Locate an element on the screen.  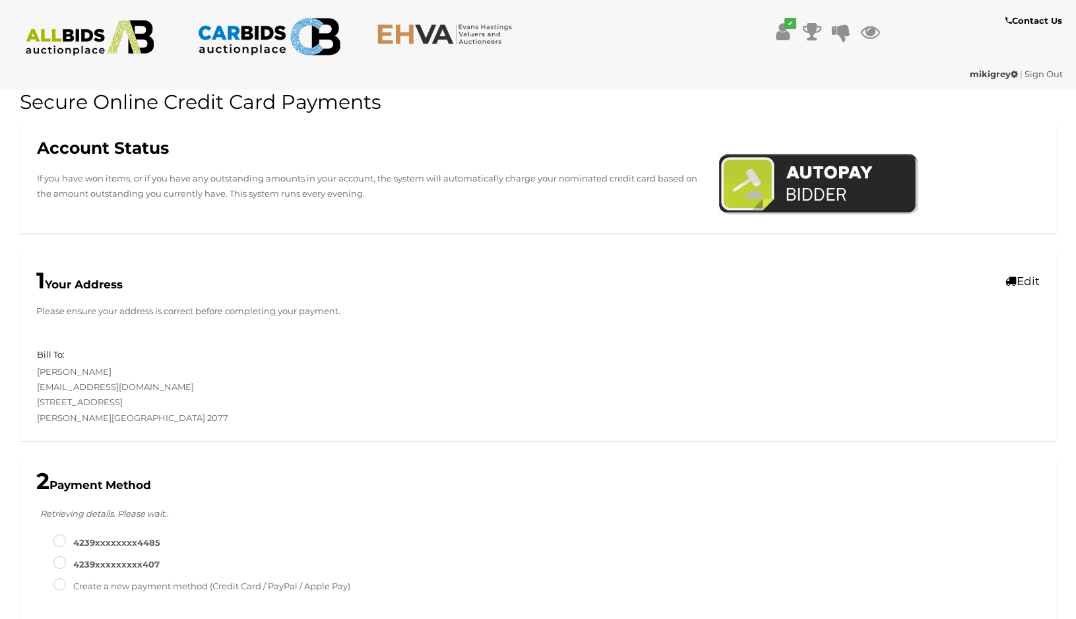
img: CARBIDS.com.au is located at coordinates (268, 36).